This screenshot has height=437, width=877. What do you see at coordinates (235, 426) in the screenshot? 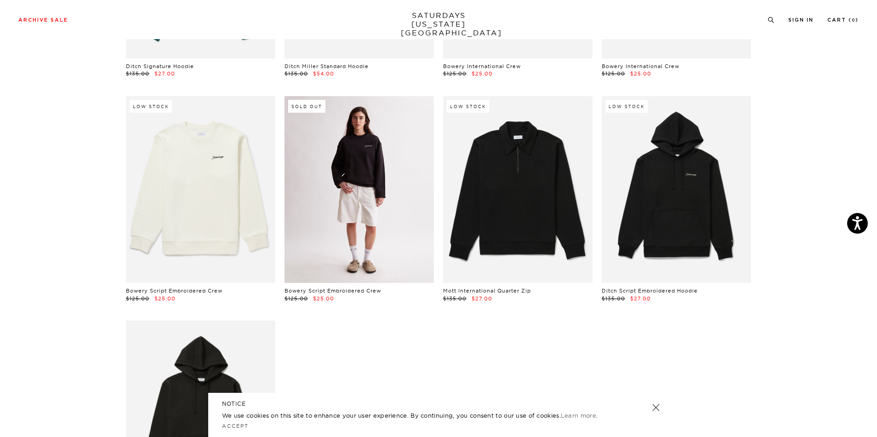
I see `a: Accept` at bounding box center [235, 426].